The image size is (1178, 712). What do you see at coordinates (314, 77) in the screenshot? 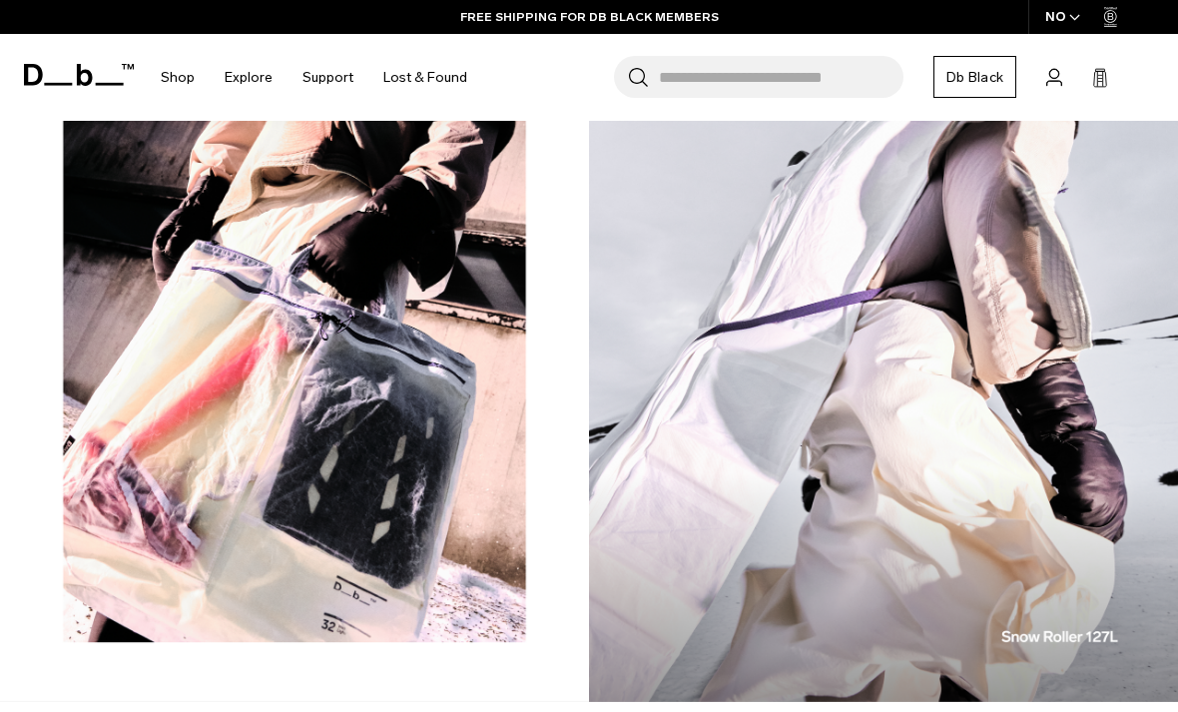
I see `nav: Main Navigation` at bounding box center [314, 77].